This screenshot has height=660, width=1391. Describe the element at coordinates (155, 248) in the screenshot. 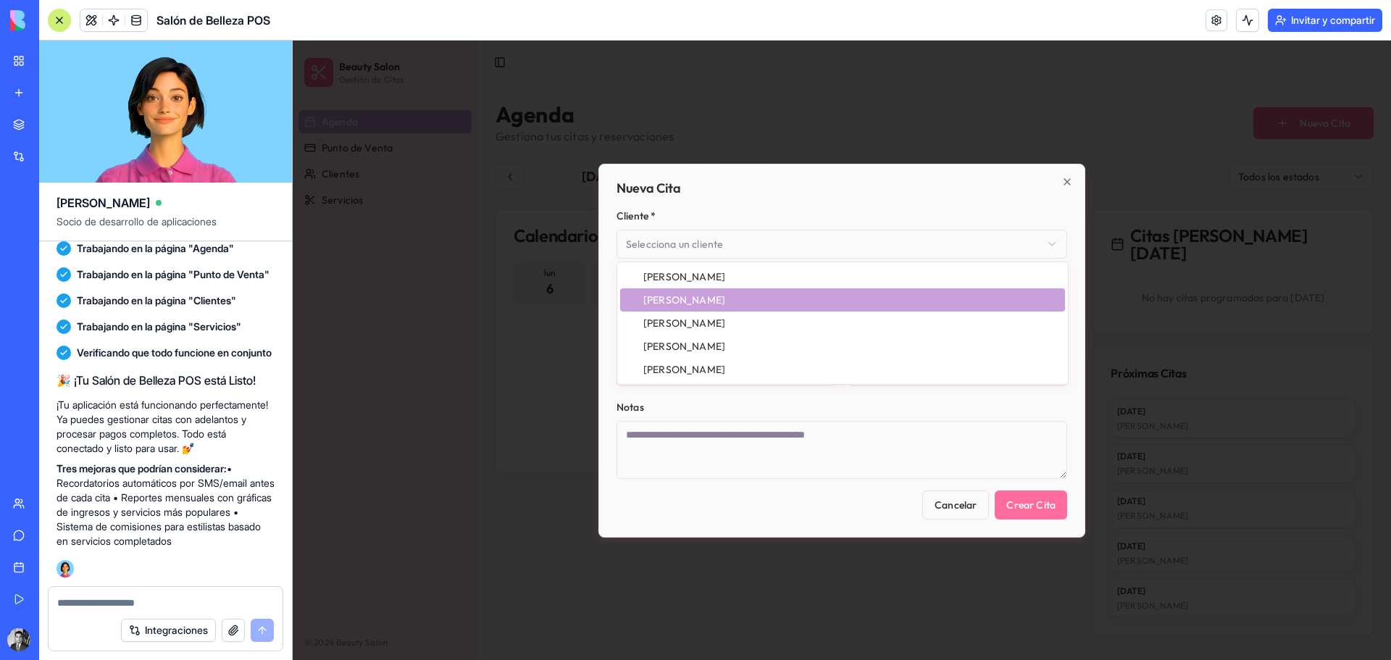

I see `font: Trabajando en la página "Agenda"` at that location.